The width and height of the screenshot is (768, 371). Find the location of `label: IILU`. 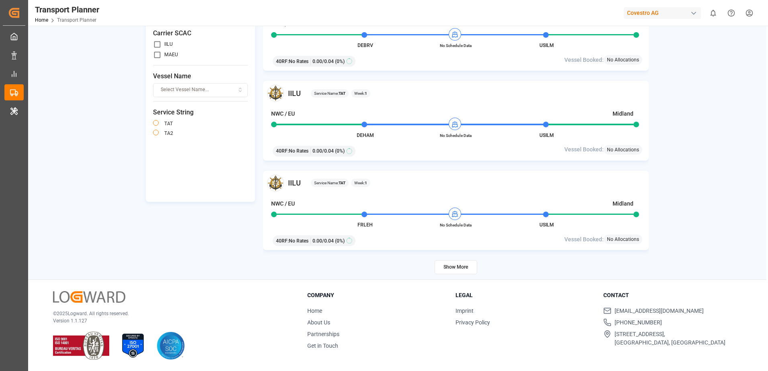

label: IILU is located at coordinates (168, 44).